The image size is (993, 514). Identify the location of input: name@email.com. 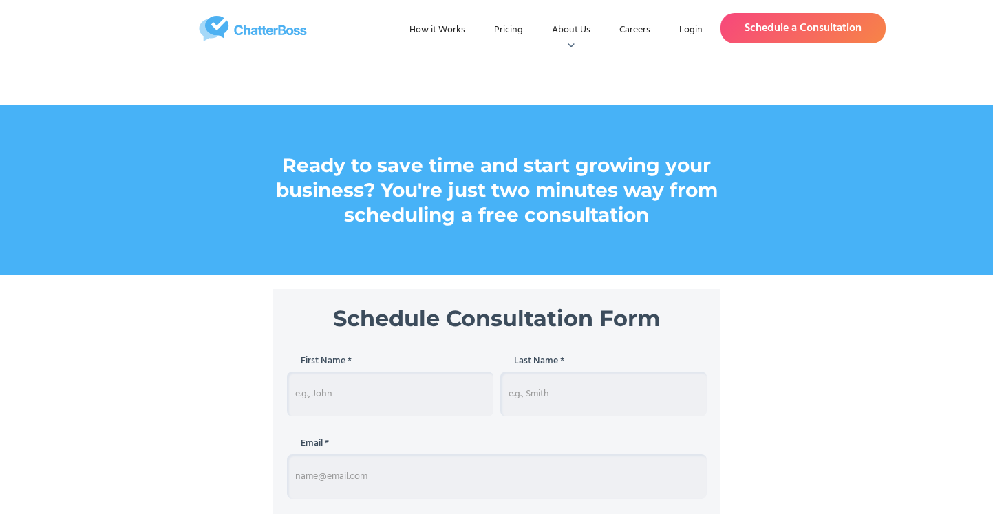
(497, 476).